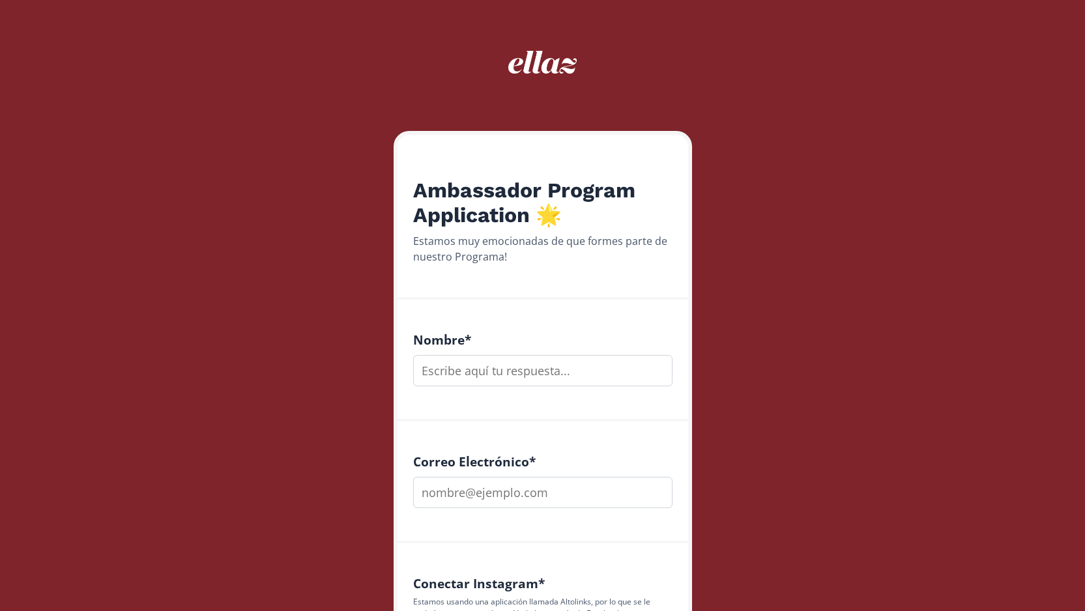 The height and width of the screenshot is (611, 1085). Describe the element at coordinates (543, 340) in the screenshot. I see `h4: Nombre *` at that location.